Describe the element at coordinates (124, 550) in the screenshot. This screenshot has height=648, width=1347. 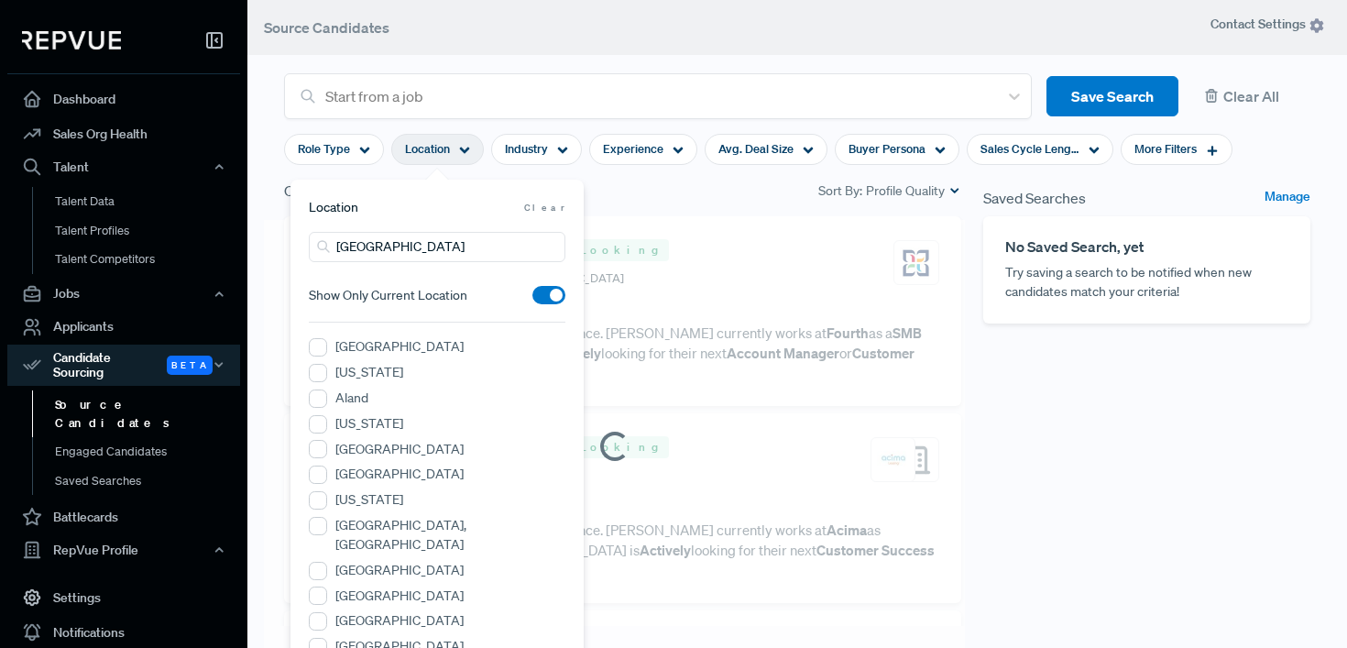
I see `button: RepVue Profile` at that location.